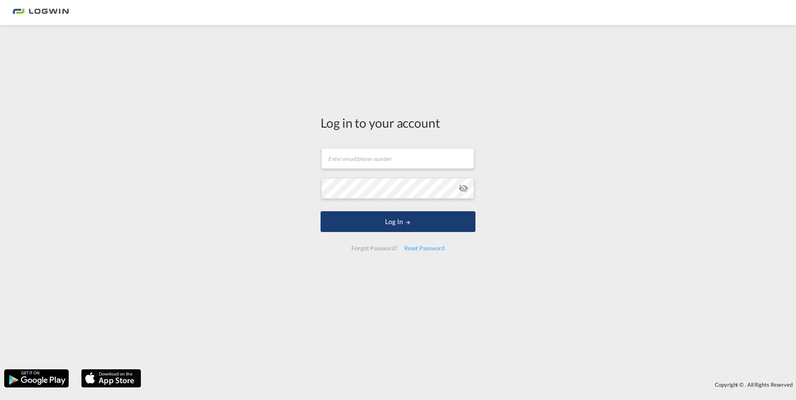  Describe the element at coordinates (424, 248) in the screenshot. I see `div: Reset Password` at that location.